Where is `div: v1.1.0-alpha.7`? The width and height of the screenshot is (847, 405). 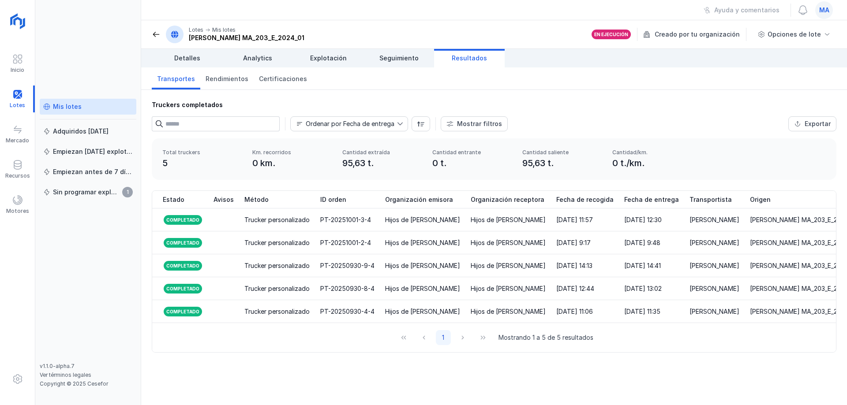
div: v1.1.0-alpha.7 is located at coordinates (88, 366).